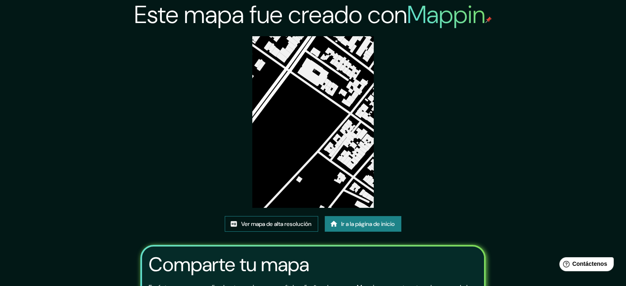  What do you see at coordinates (488, 20) in the screenshot?
I see `img: pin de mapeo` at bounding box center [488, 20].